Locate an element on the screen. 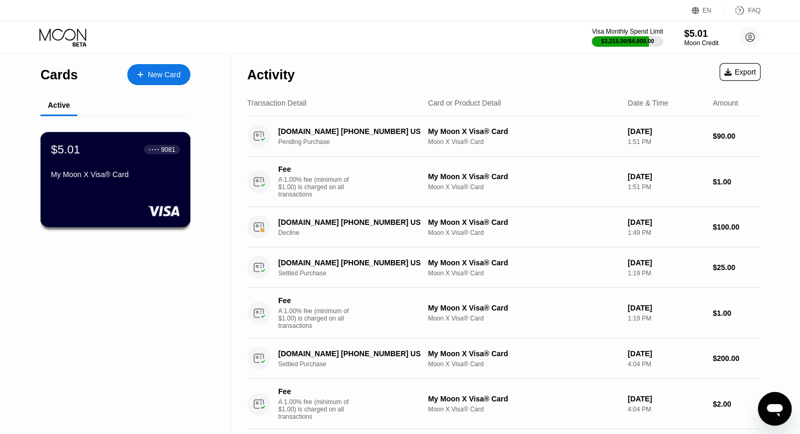 The width and height of the screenshot is (800, 434). div: $5.01● ● ● ●9081My Moon X Visa® Card is located at coordinates (115, 179).